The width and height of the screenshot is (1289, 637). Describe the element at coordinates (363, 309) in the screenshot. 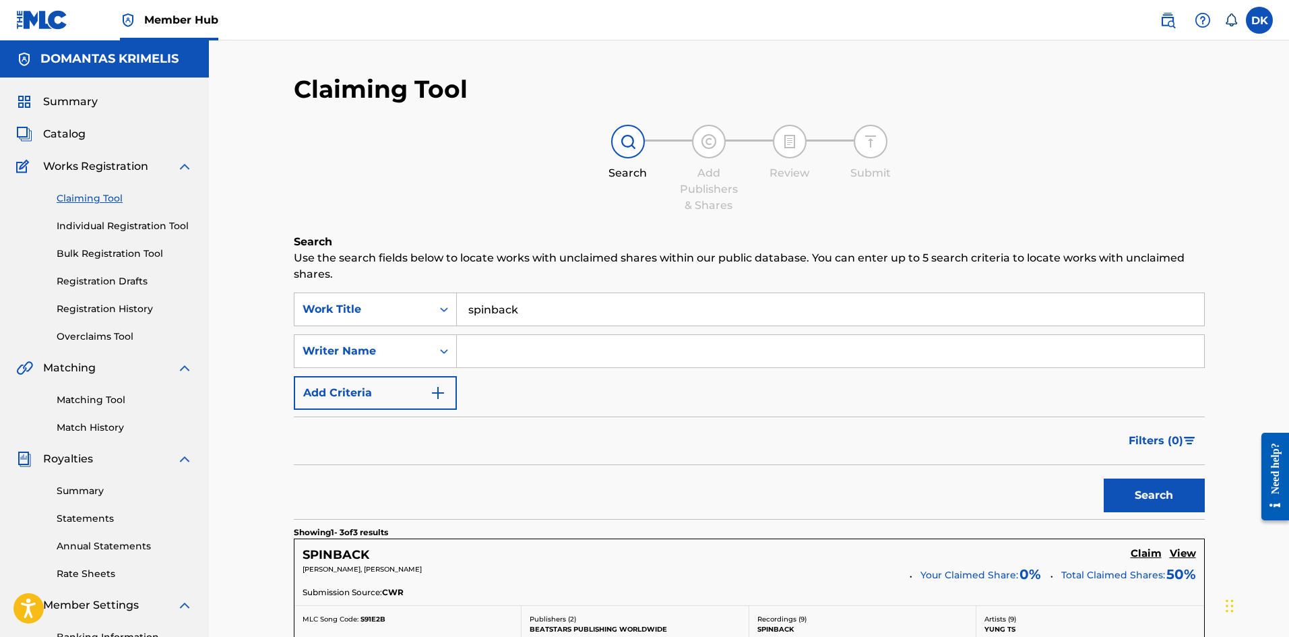

I see `div: Work Title` at that location.